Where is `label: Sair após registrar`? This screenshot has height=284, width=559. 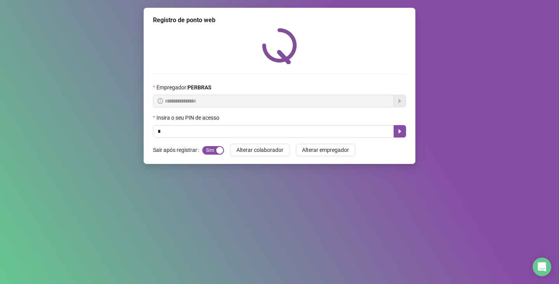 label: Sair após registrar is located at coordinates (178, 150).